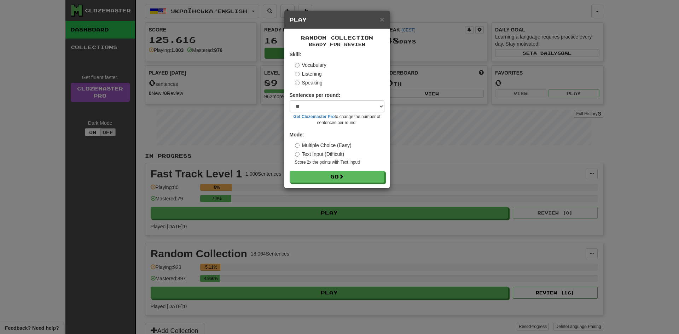  I want to click on input: Listening, so click(297, 74).